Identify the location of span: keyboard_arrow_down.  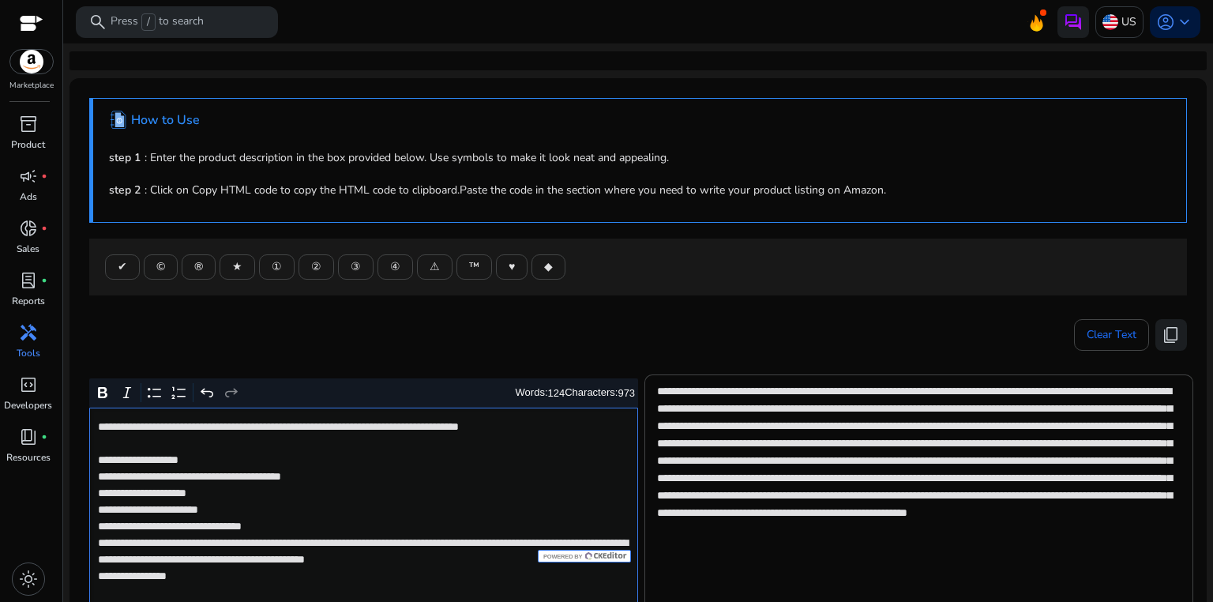
(1184, 22).